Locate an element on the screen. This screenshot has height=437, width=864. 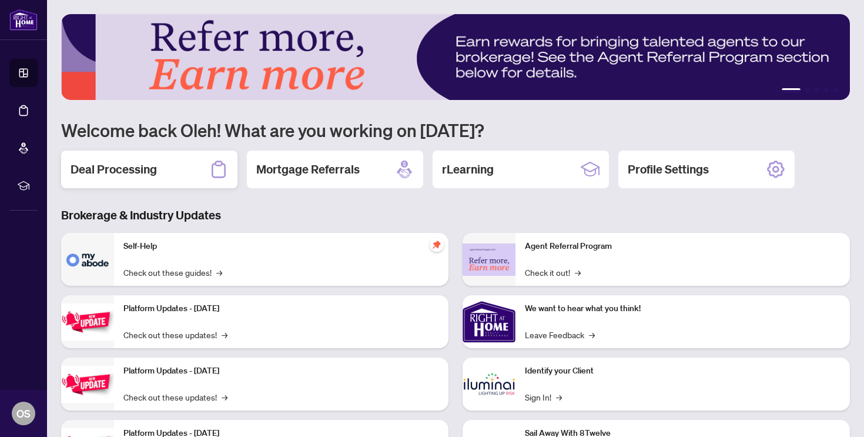
a: Sign In!→ is located at coordinates (543, 397).